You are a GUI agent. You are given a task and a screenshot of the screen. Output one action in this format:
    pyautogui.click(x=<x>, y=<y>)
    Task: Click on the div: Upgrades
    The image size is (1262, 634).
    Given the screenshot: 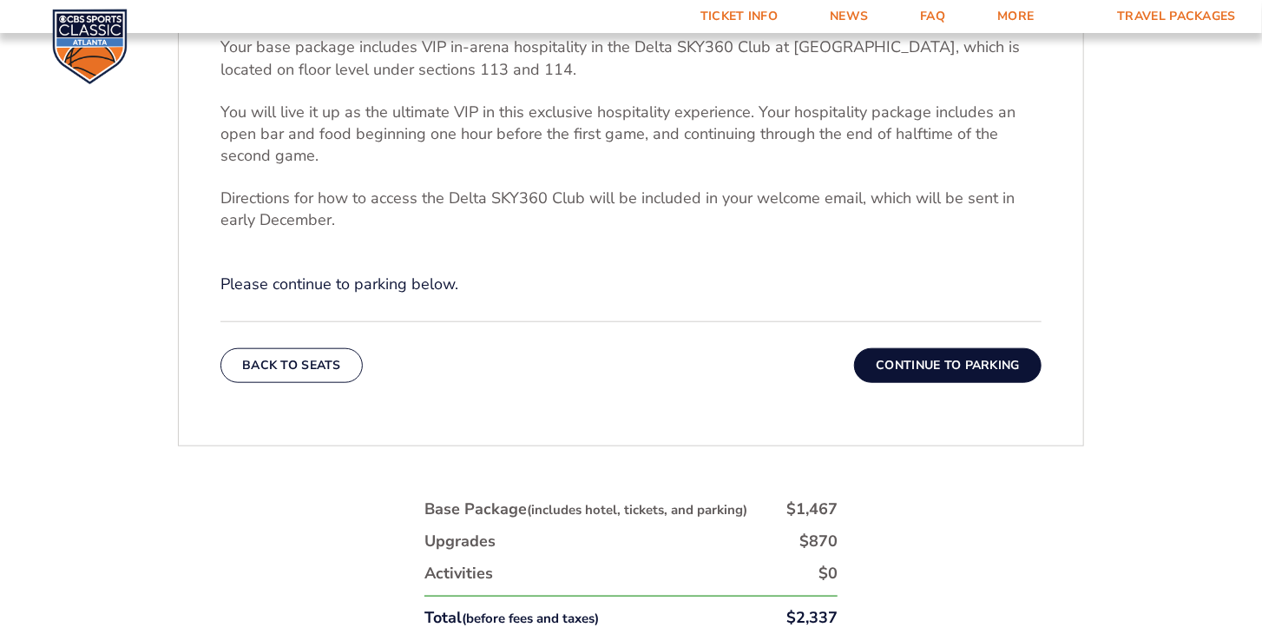 What is the action you would take?
    pyautogui.click(x=460, y=541)
    